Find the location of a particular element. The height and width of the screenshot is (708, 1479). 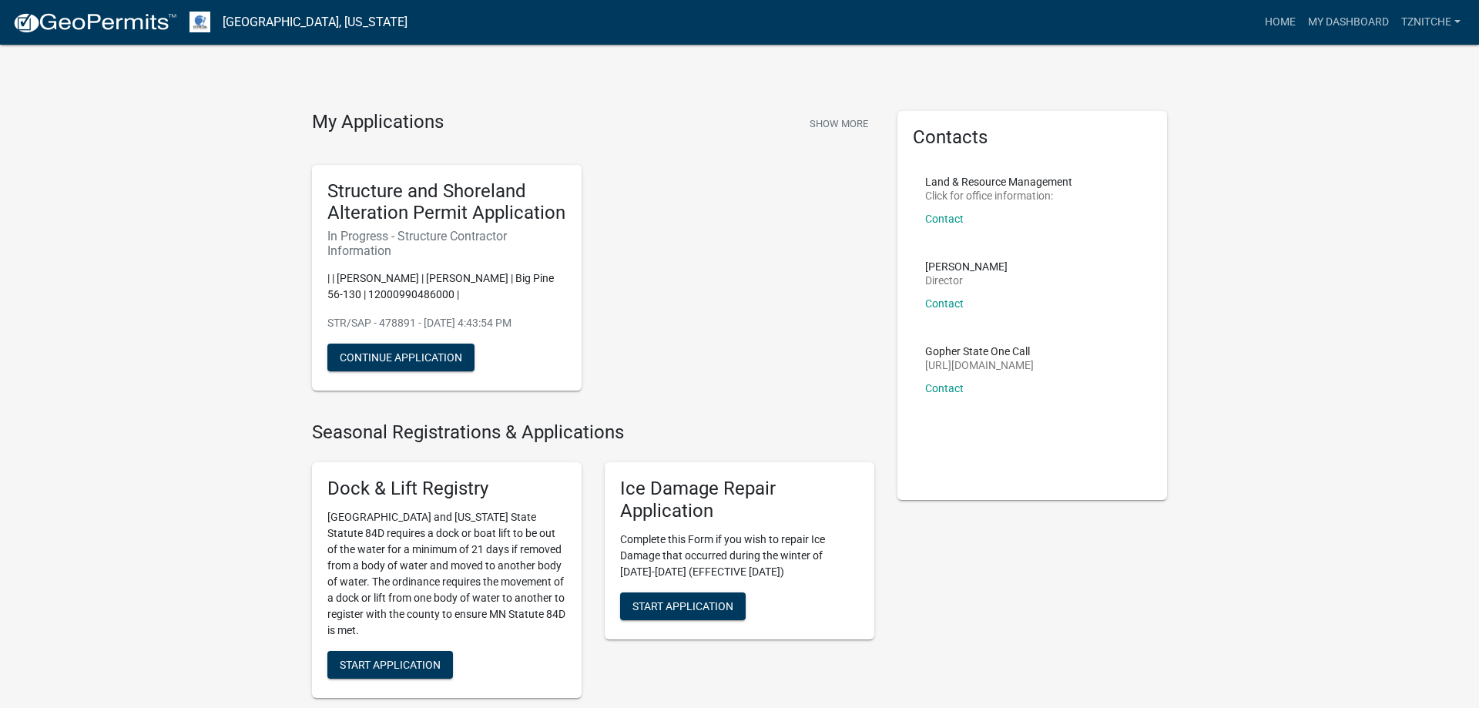

a: TZNitche is located at coordinates (1431, 22).